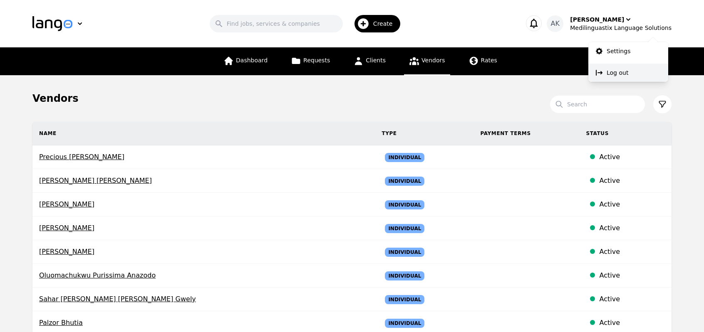 The height and width of the screenshot is (332, 704). What do you see at coordinates (621, 28) in the screenshot?
I see `div: Medilinguastix Language Solutions` at bounding box center [621, 28].